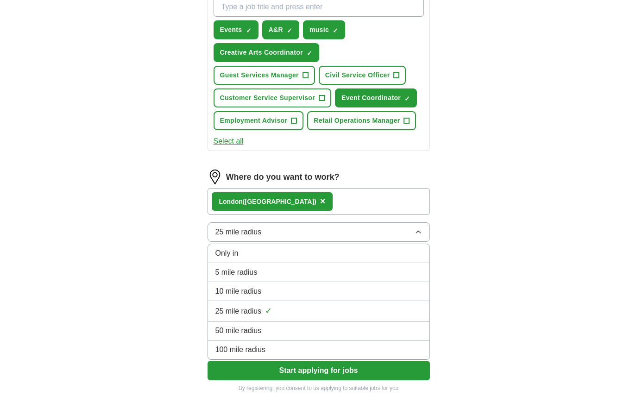  I want to click on button: Employment Advisor, so click(258, 120).